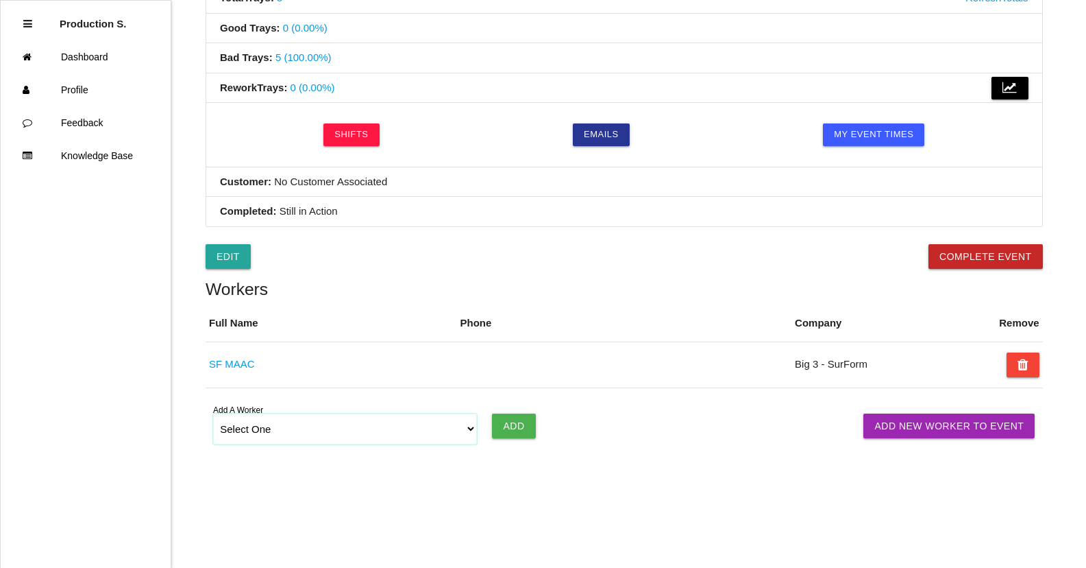 This screenshot has height=568, width=1086. What do you see at coordinates (228, 256) in the screenshot?
I see `a: Edit` at bounding box center [228, 256].